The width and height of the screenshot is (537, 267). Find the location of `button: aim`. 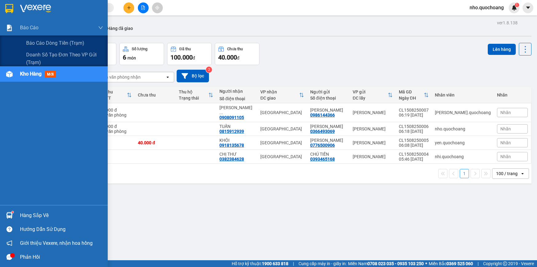

button: aim is located at coordinates (157, 8).